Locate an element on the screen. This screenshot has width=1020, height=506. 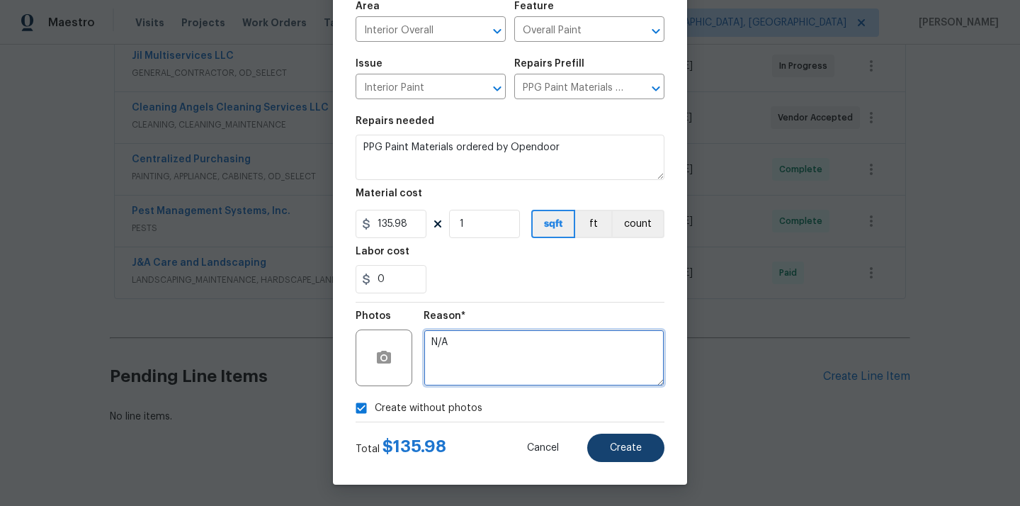
h5: Repairs needed is located at coordinates (395, 121).